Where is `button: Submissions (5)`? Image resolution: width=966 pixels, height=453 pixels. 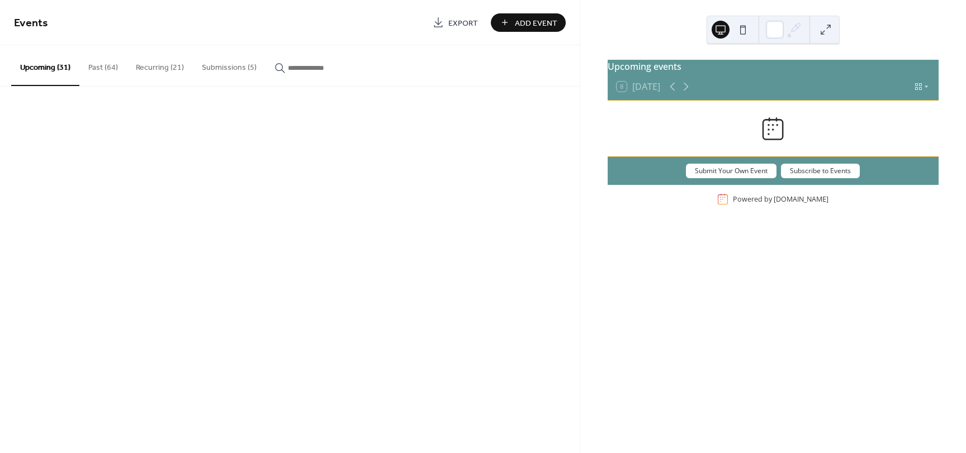
button: Submissions (5) is located at coordinates (229, 65).